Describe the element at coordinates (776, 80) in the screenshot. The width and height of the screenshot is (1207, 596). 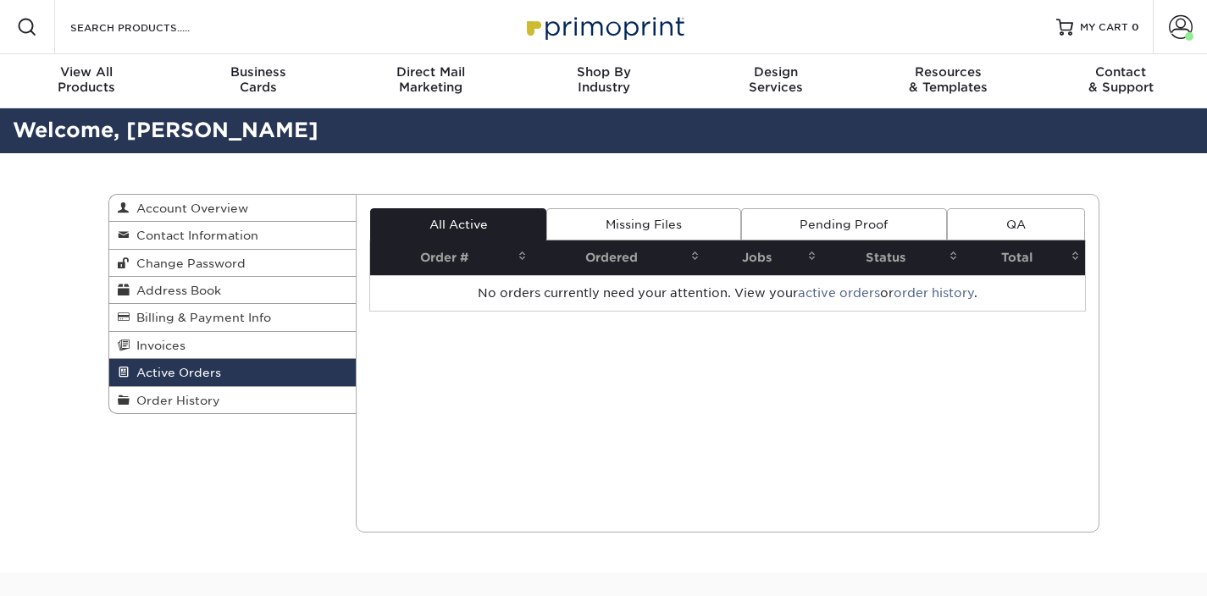
I see `div: Services` at that location.